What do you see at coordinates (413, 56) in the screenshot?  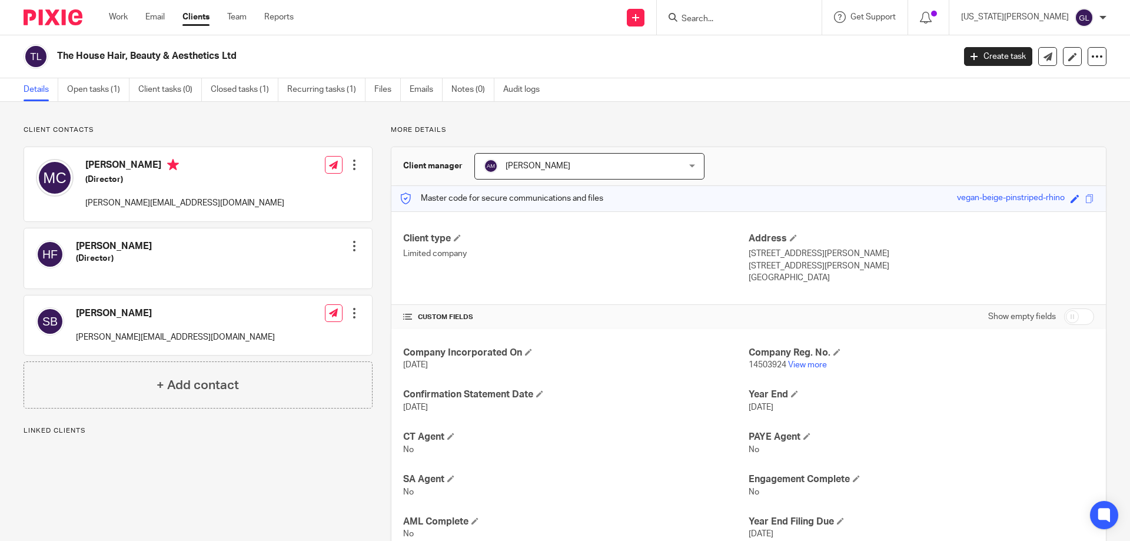 I see `h2: The House Hair, Beauty & Aesthetics Ltd` at bounding box center [413, 56].